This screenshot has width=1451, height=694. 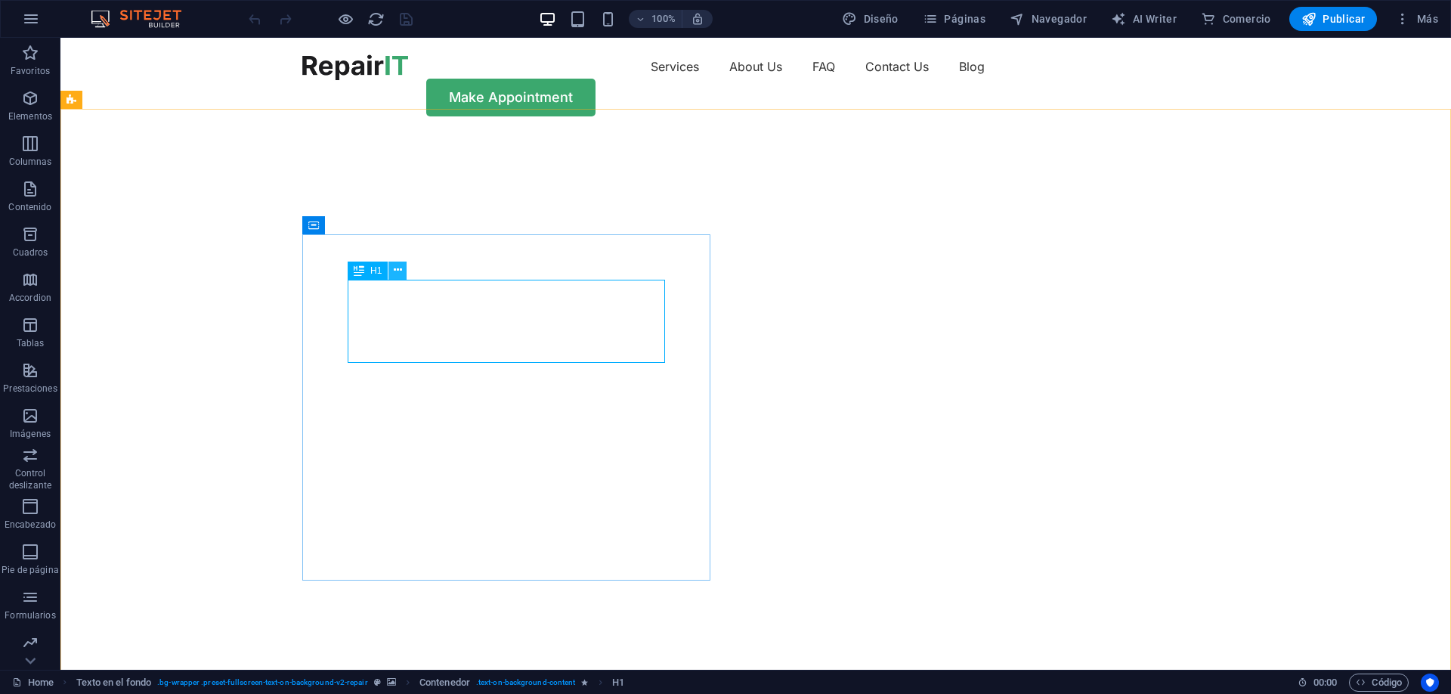 I want to click on p: Columnas, so click(x=30, y=162).